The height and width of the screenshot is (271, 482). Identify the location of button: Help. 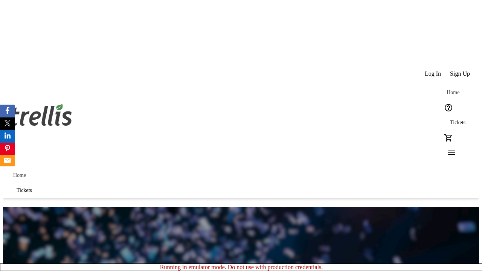
(449, 108).